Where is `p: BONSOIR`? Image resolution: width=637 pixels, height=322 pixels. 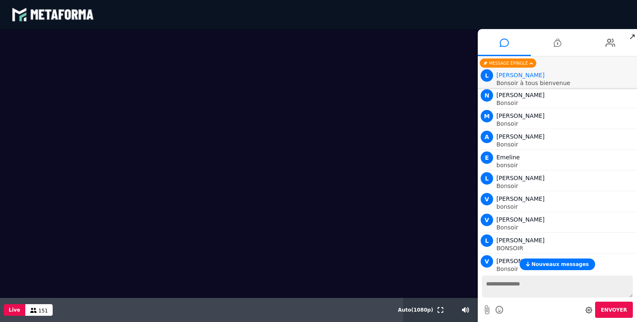
p: BONSOIR is located at coordinates (565, 248).